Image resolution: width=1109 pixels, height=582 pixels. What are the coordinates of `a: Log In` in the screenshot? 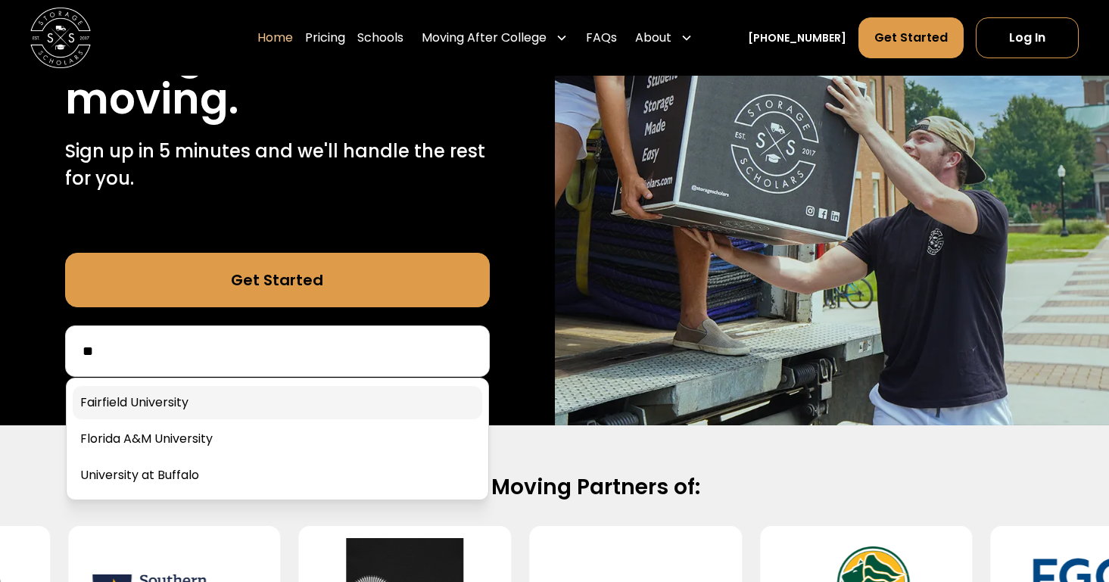 It's located at (1027, 38).